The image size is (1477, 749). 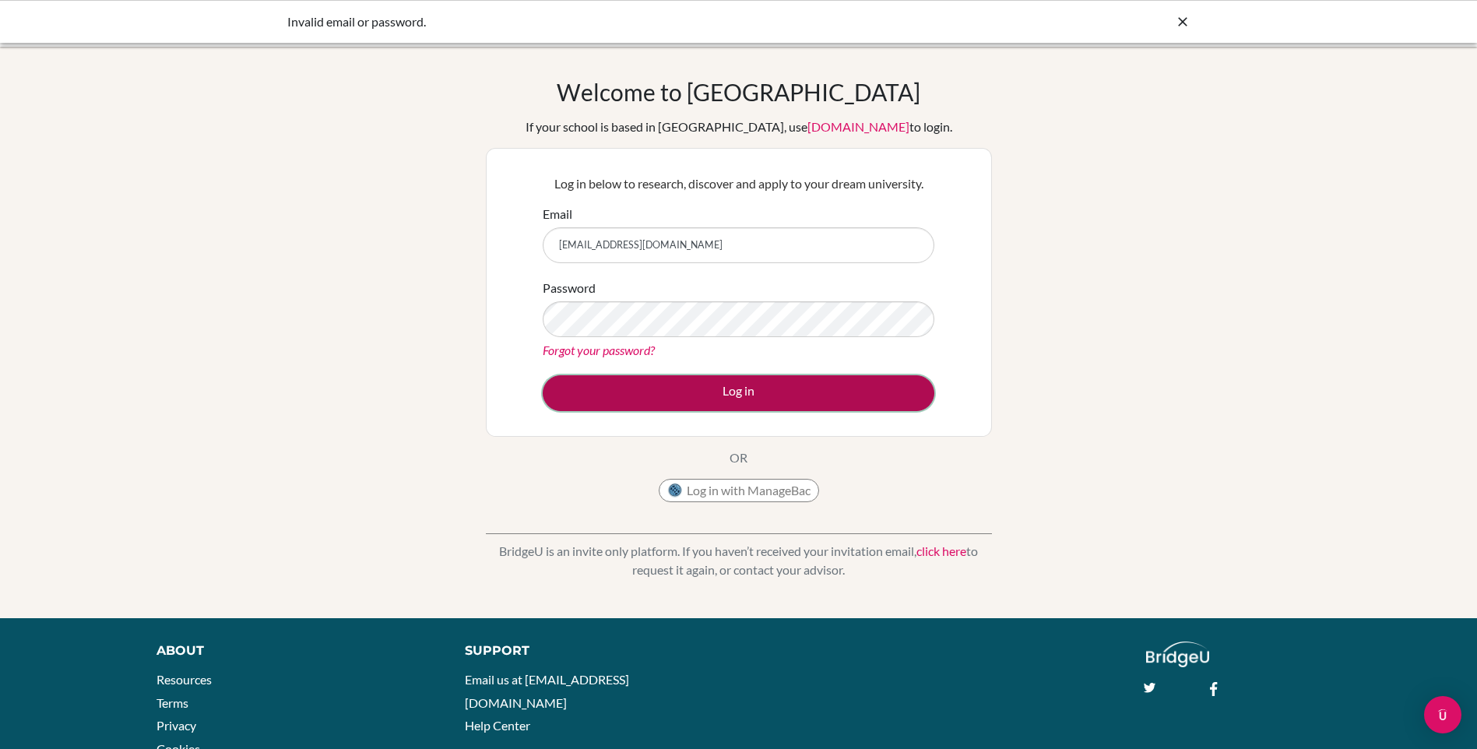 I want to click on label: Email, so click(x=557, y=214).